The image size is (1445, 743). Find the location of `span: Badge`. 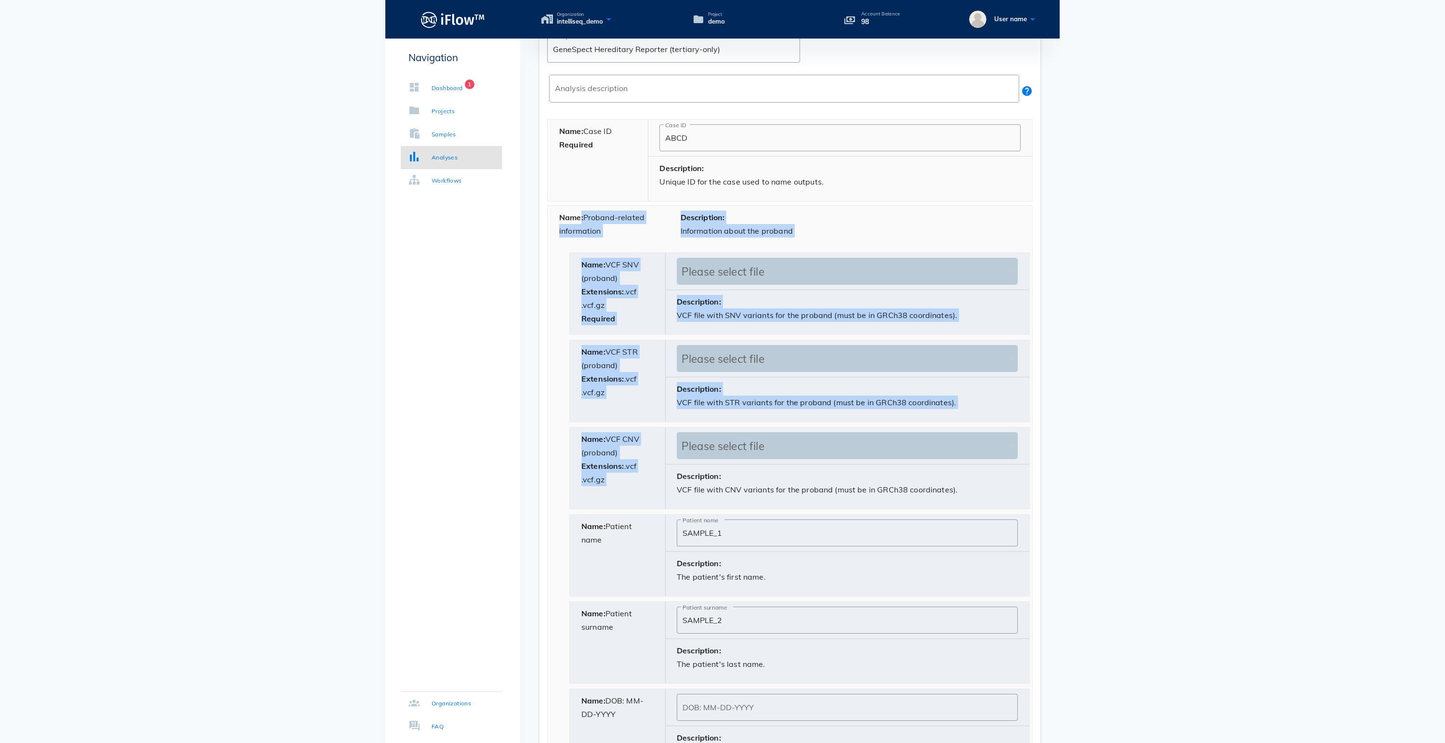

span: Badge is located at coordinates (470, 84).